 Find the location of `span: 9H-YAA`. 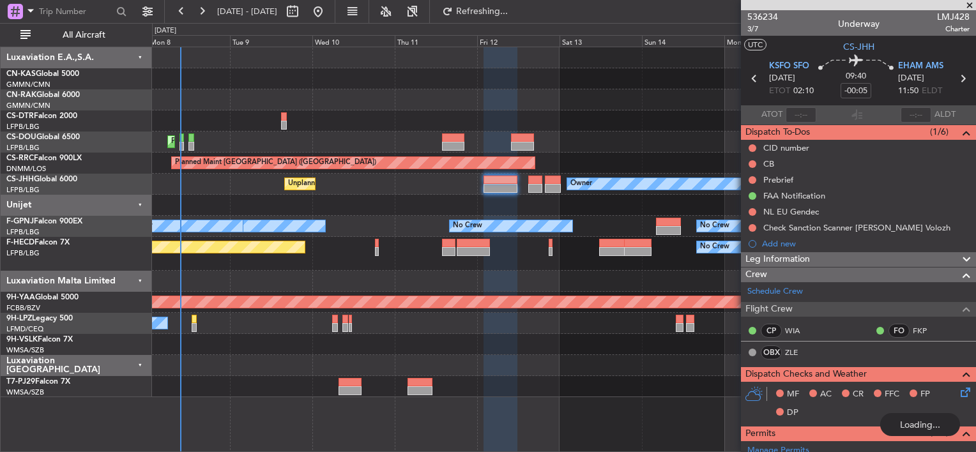

span: 9H-YAA is located at coordinates (20, 298).